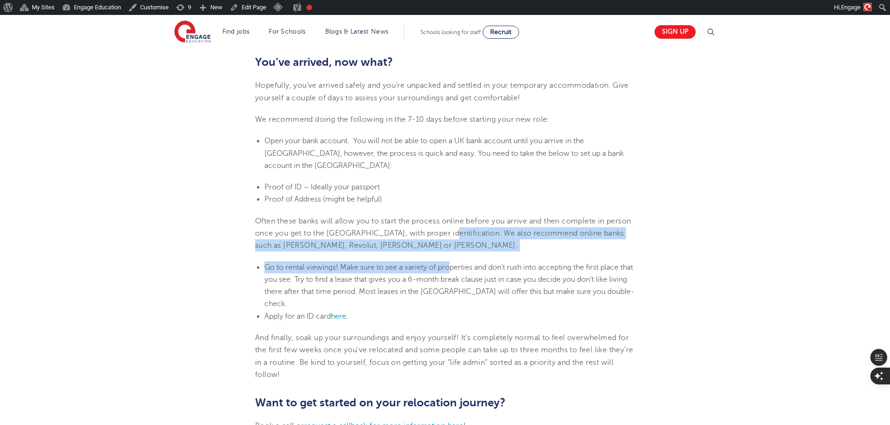 This screenshot has height=425, width=890. What do you see at coordinates (444, 153) in the screenshot?
I see `span: Open your bank account. You will not be able to open a UK bank account until you arrive in the [G...` at bounding box center [444, 153].